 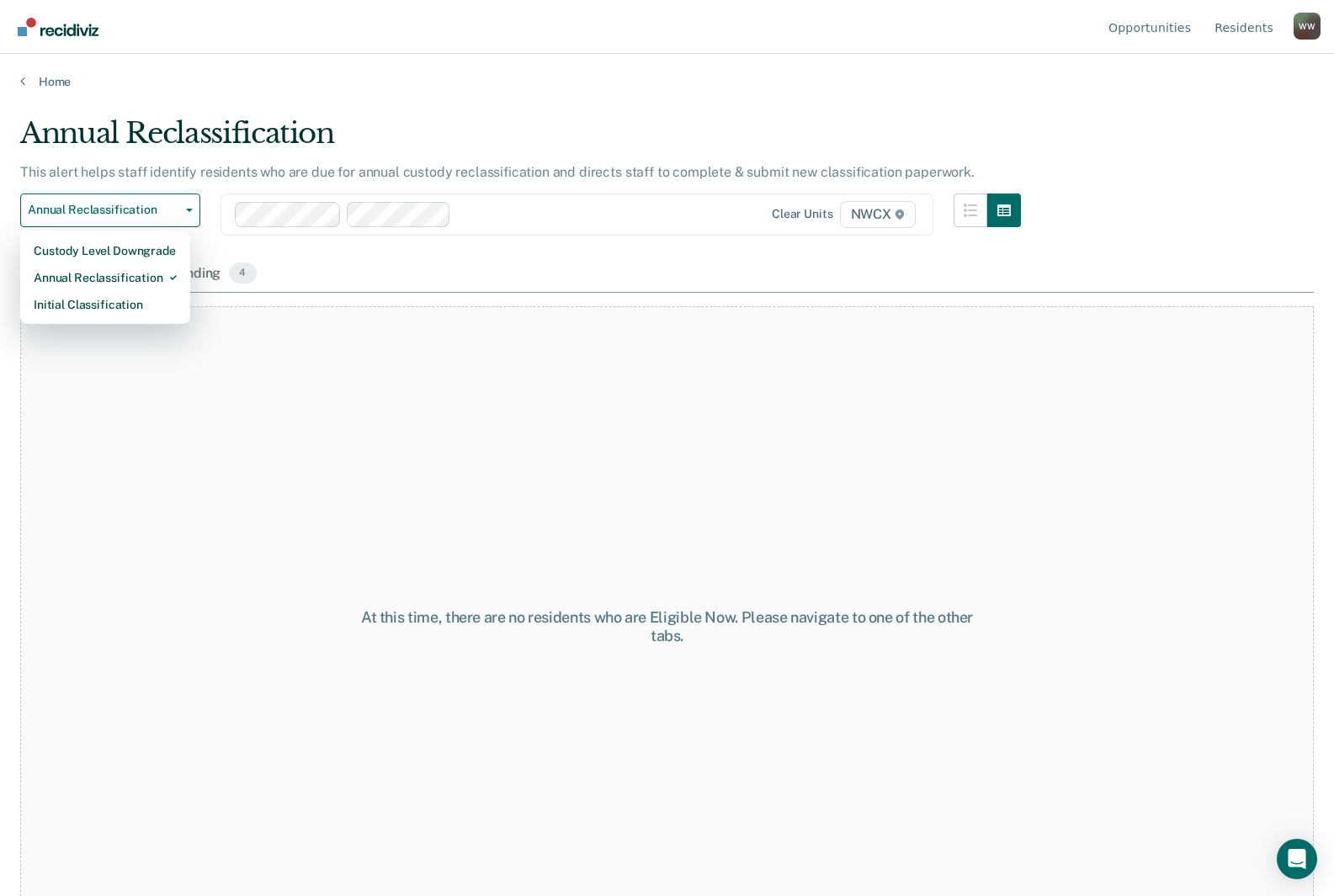 What do you see at coordinates (802, 214) in the screenshot?
I see `div: Clear units` at bounding box center [802, 214].